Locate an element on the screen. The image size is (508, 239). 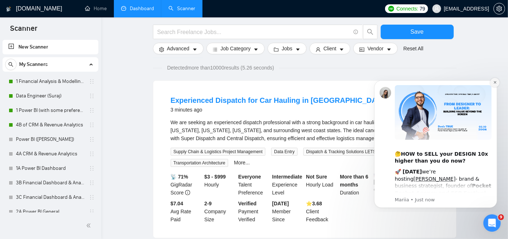
a: searchScanner is located at coordinates (182, 8).